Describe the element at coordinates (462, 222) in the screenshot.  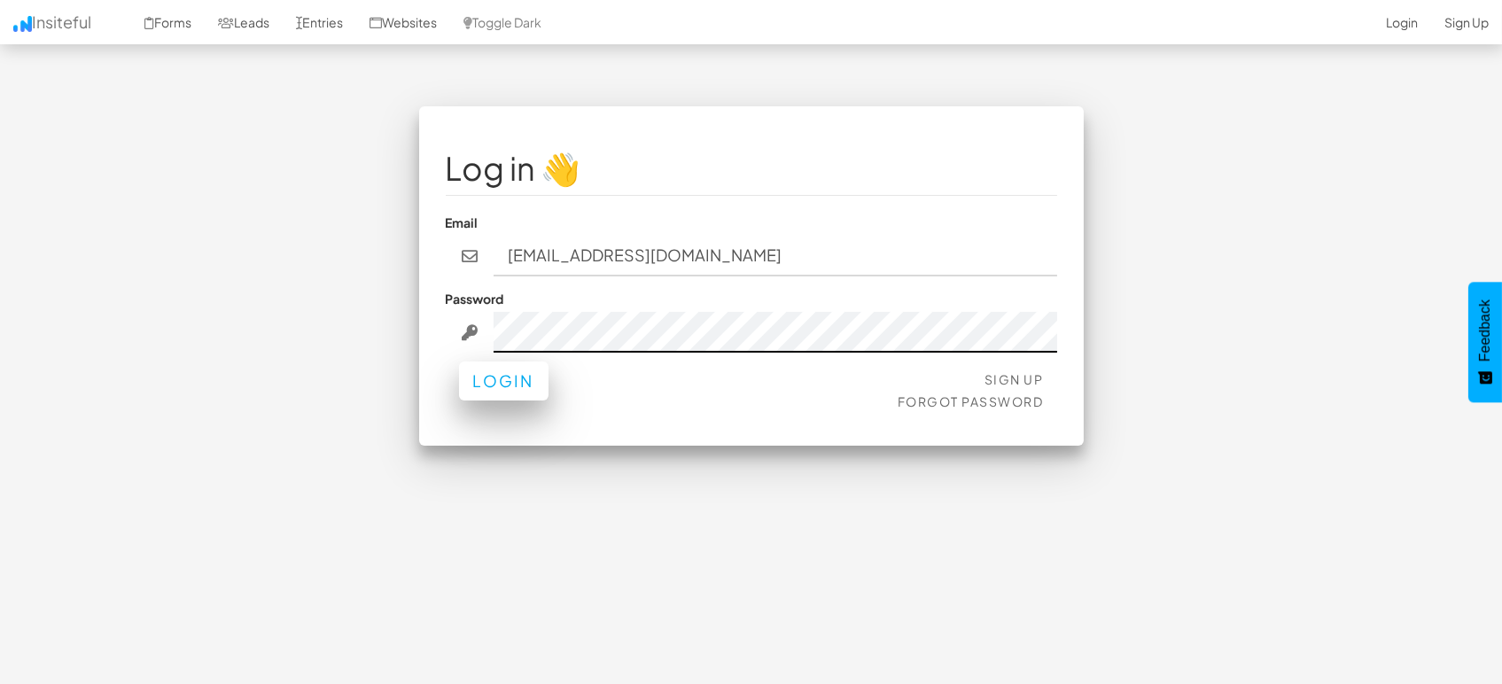
I see `label: Email` at that location.